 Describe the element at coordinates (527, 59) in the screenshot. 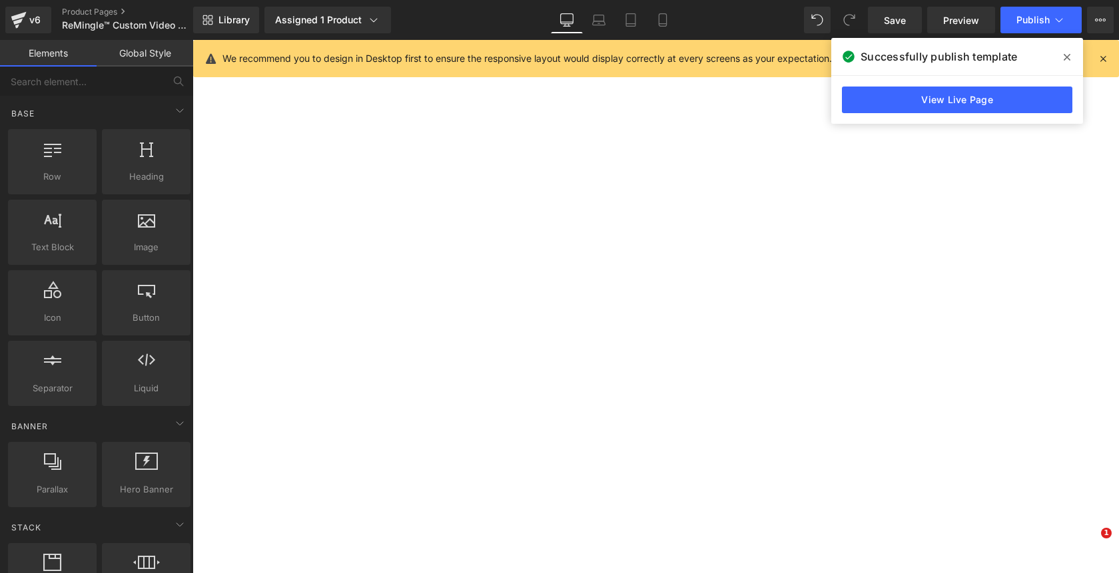

I see `p: We recommend you to design in Desktop first to ensure the responsive layout would display correct...` at that location.